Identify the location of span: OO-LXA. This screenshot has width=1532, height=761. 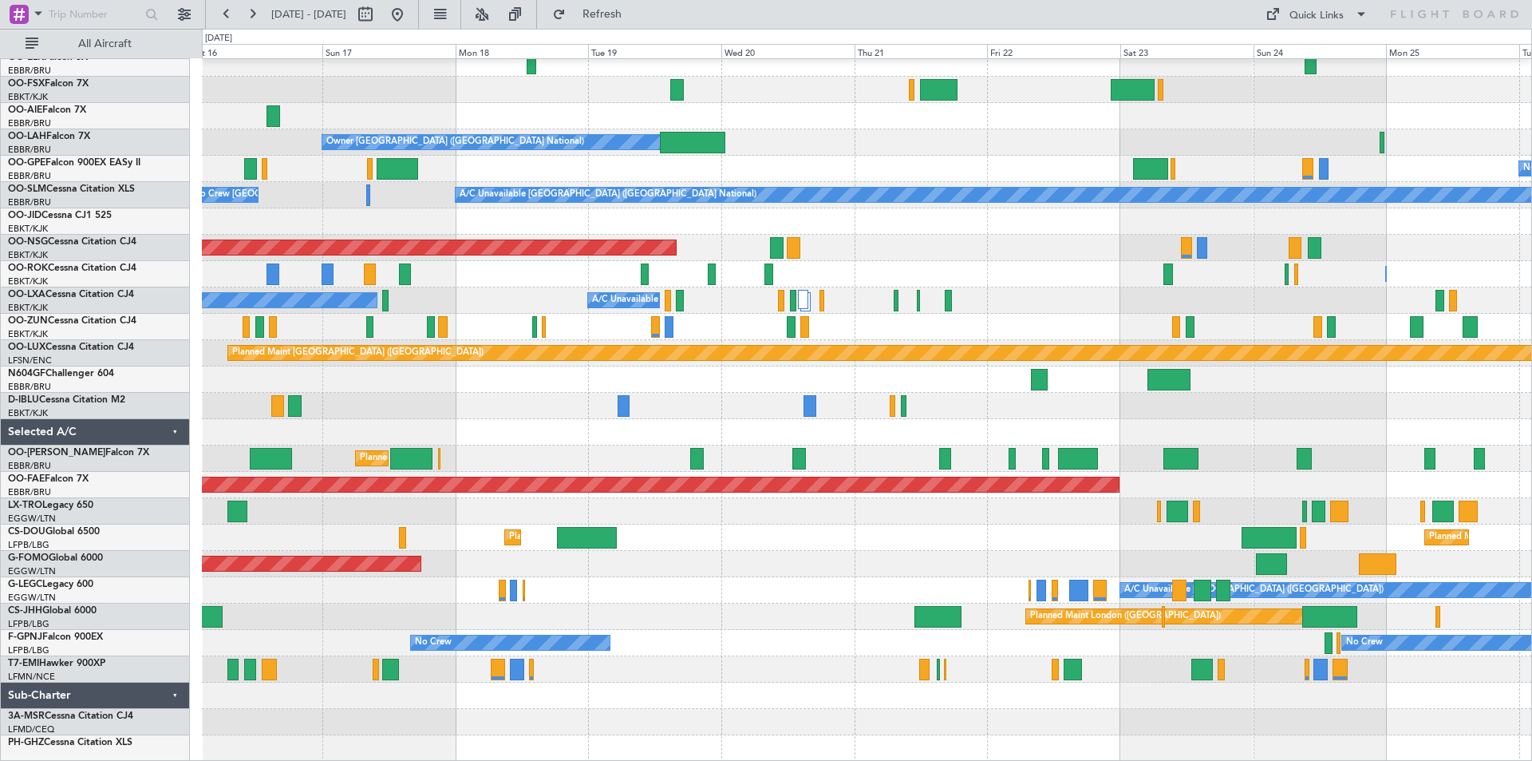
(26, 294).